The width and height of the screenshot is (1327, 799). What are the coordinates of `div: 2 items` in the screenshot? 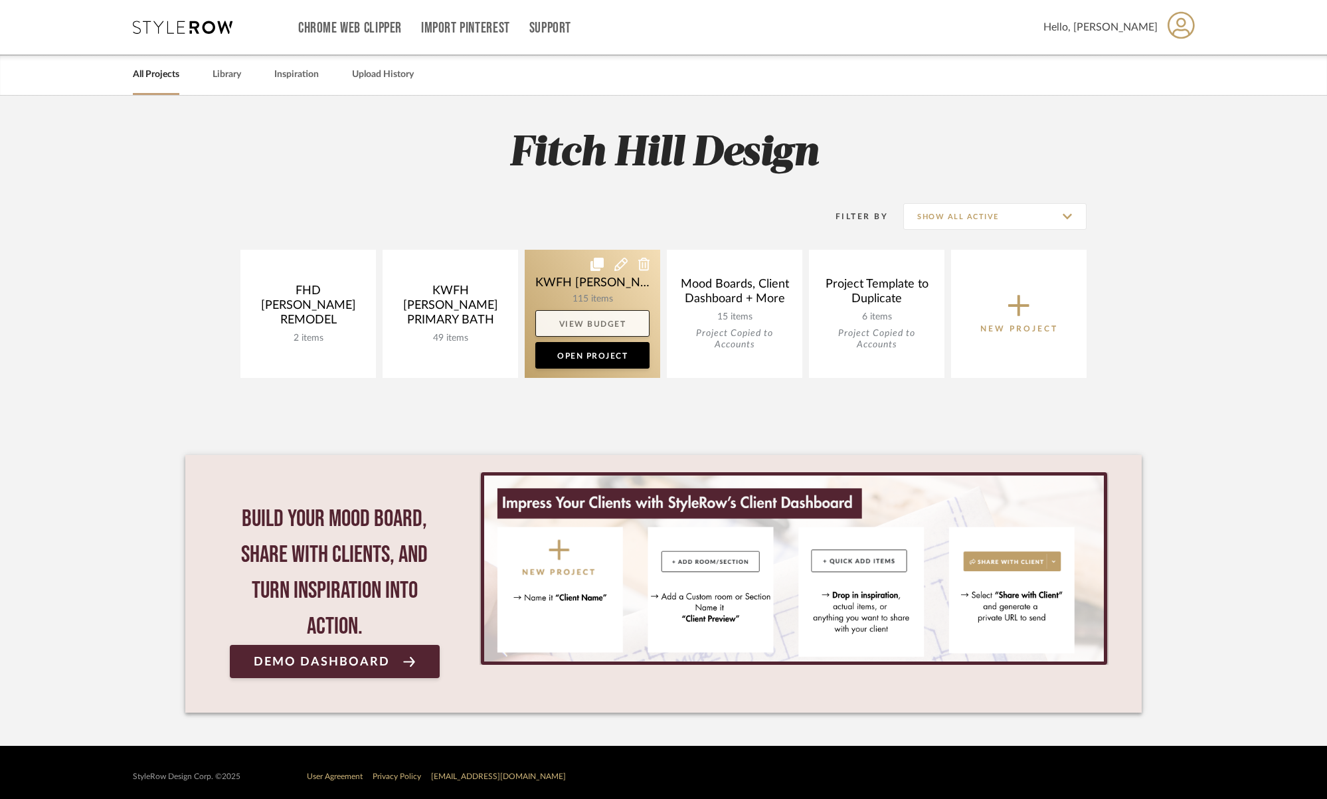 It's located at (308, 338).